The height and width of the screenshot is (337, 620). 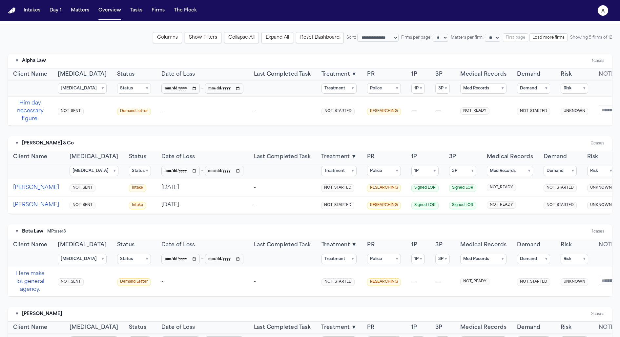 I want to click on button: Him day necessary figure., so click(x=30, y=111).